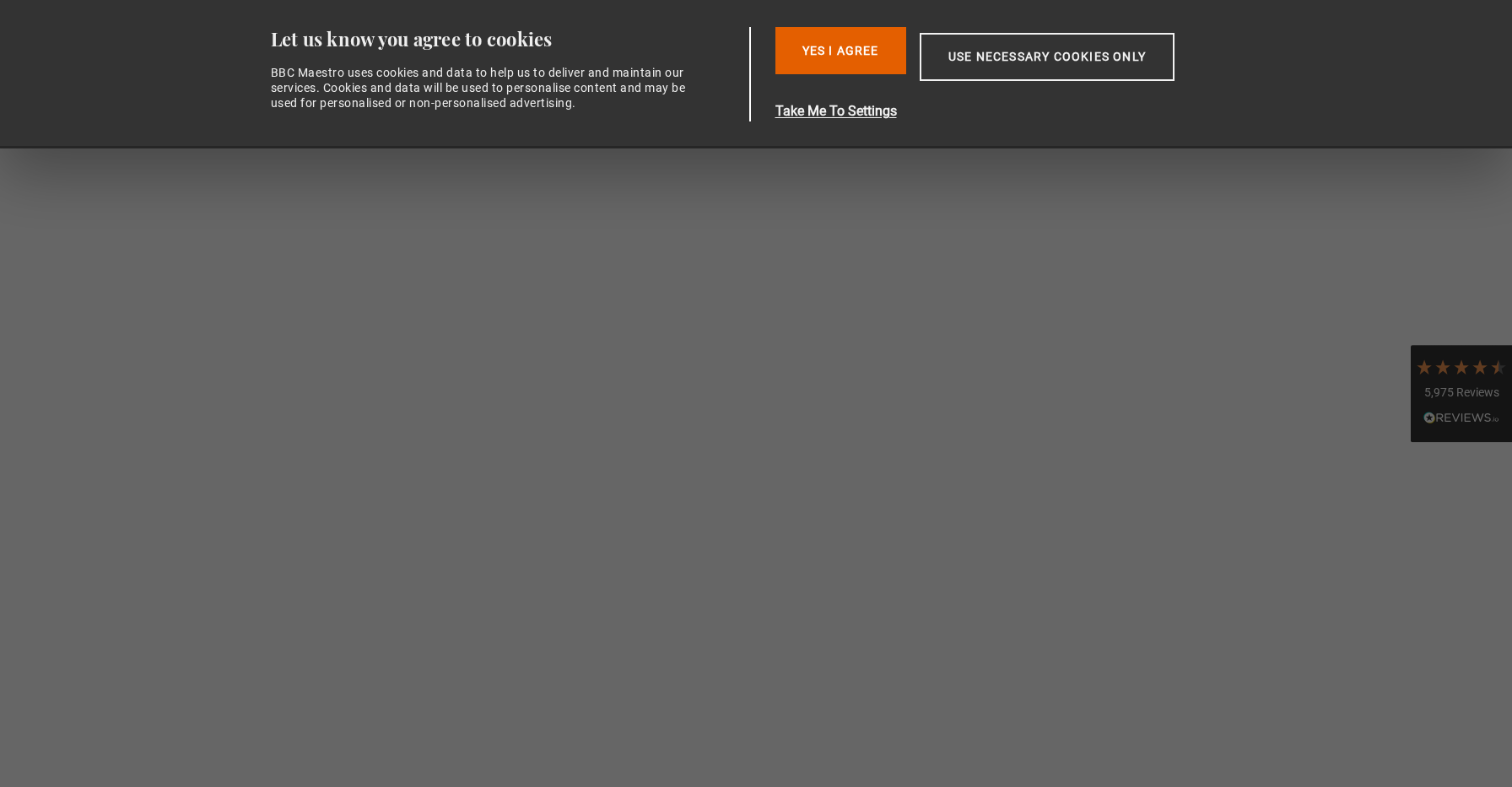  What do you see at coordinates (483, 87) in the screenshot?
I see `div: BBC Maestro uses cookies and data to help us to deliver and maintain our services. Cookies and da...` at bounding box center [483, 87].